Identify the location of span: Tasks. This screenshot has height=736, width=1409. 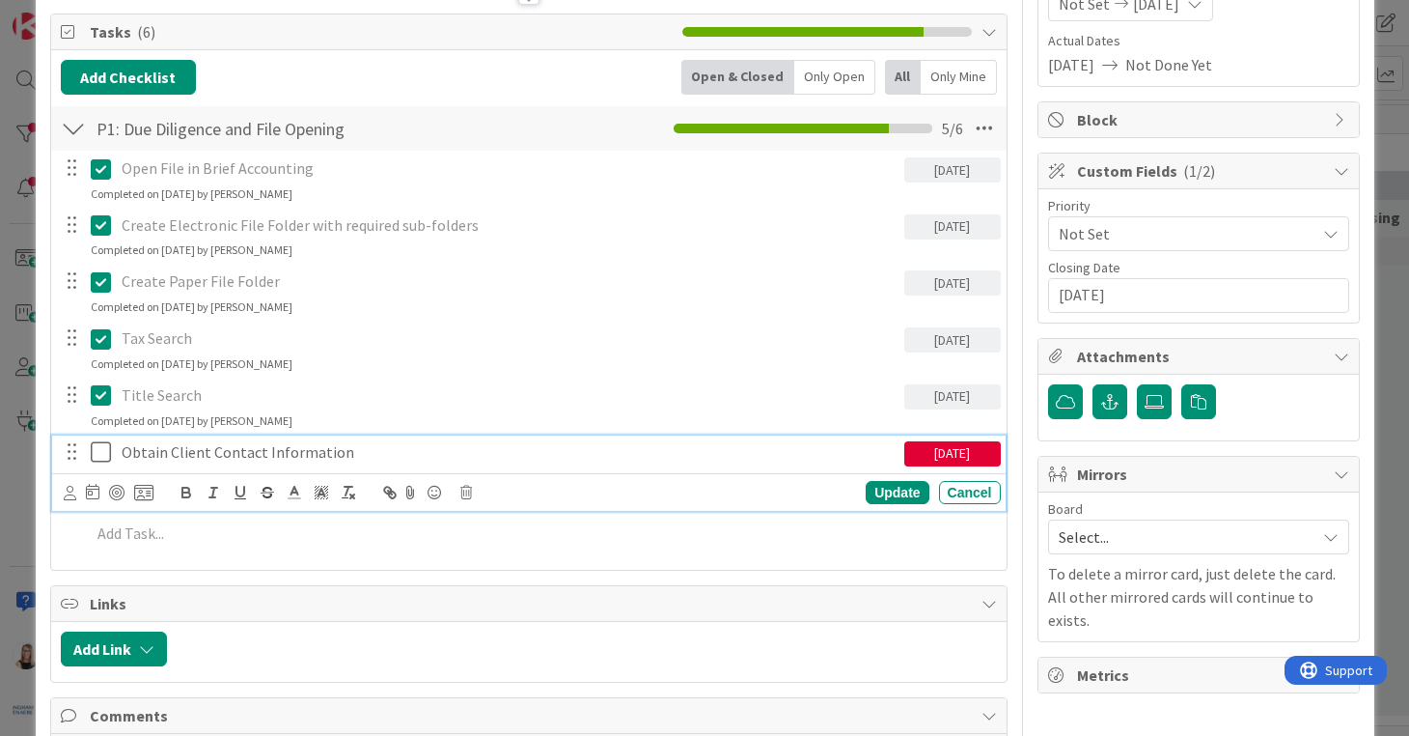
(381, 32).